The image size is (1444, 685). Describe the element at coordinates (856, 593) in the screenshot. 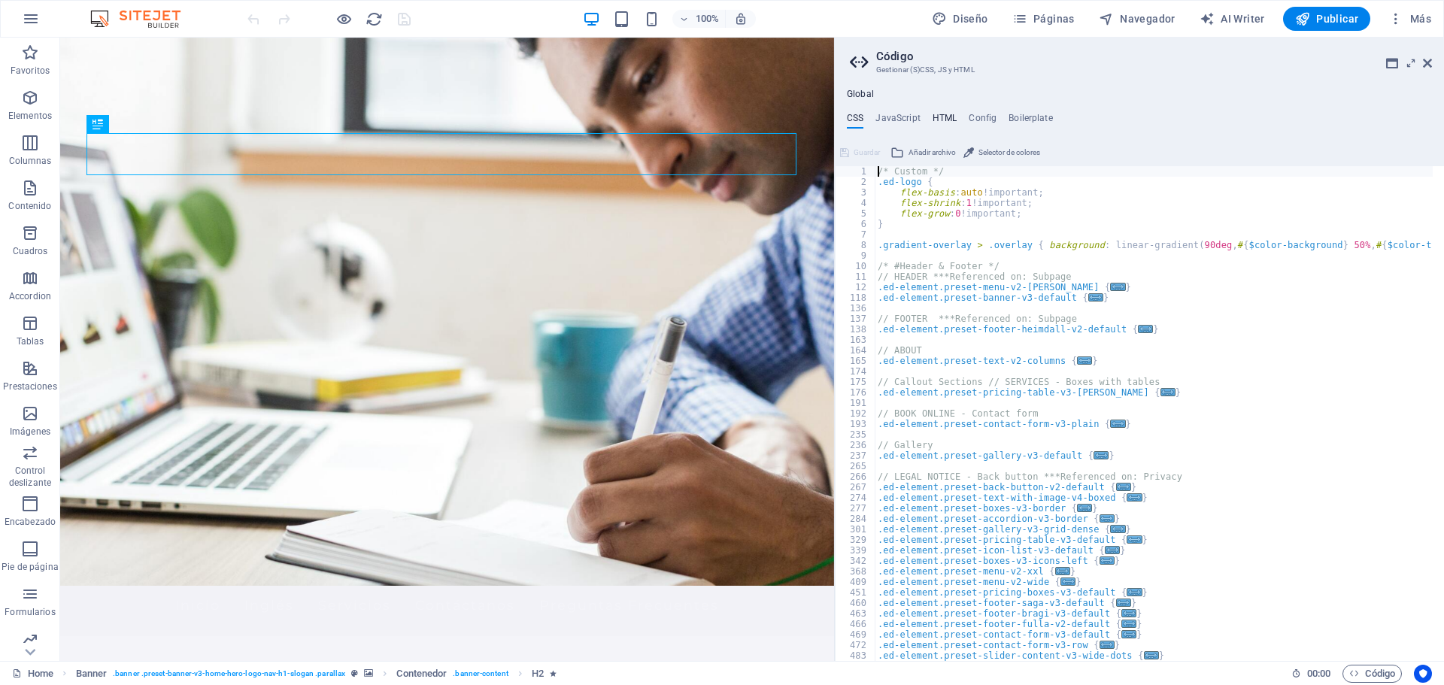

I see `div: 451` at that location.